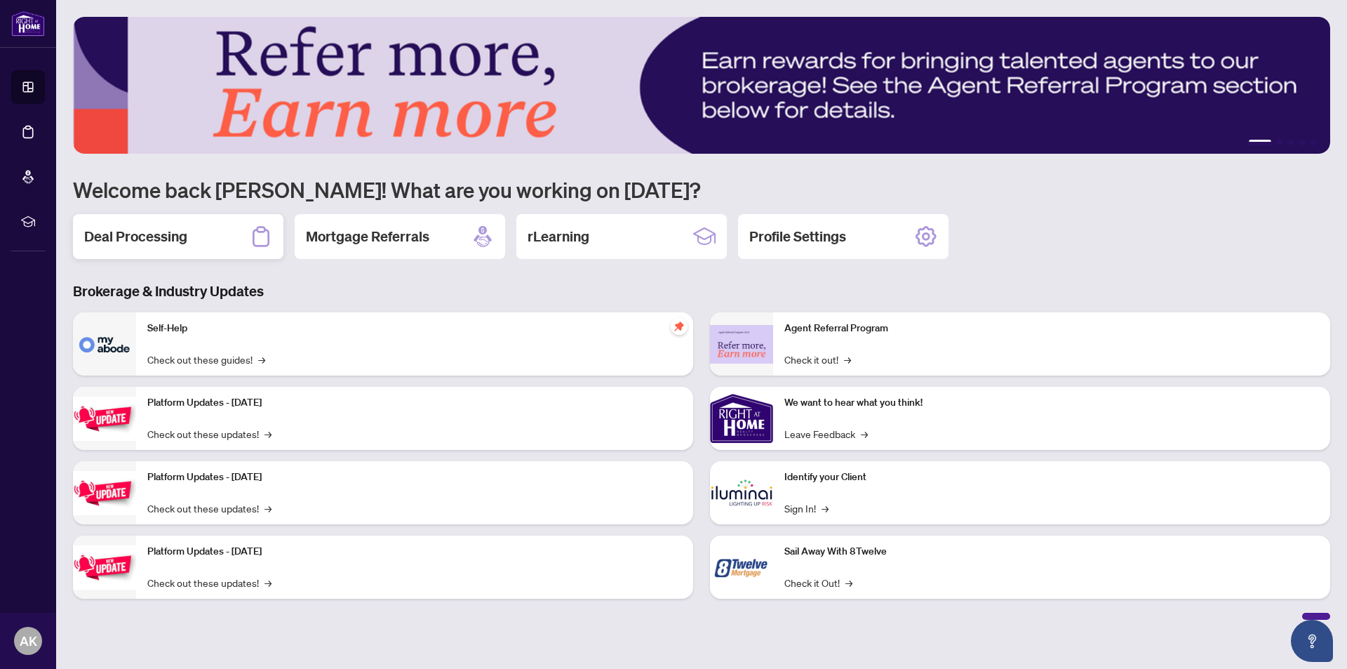  I want to click on img: Self-Help, so click(105, 344).